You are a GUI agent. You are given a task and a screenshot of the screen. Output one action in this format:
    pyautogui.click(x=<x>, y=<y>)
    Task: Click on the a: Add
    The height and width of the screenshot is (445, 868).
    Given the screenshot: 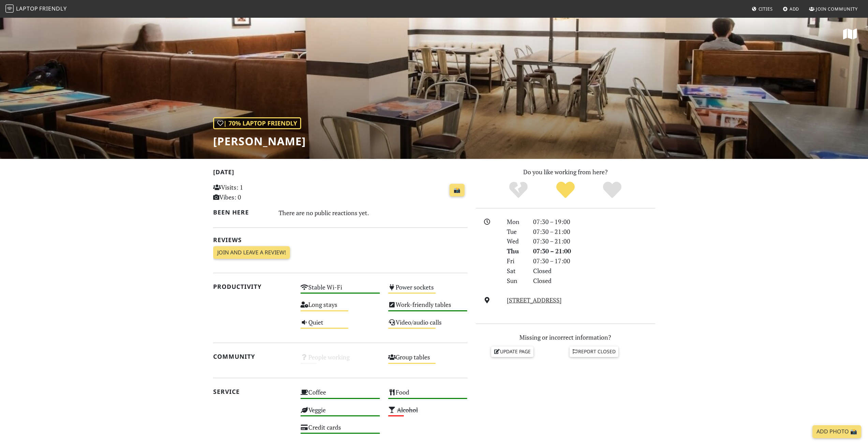 What is the action you would take?
    pyautogui.click(x=791, y=9)
    